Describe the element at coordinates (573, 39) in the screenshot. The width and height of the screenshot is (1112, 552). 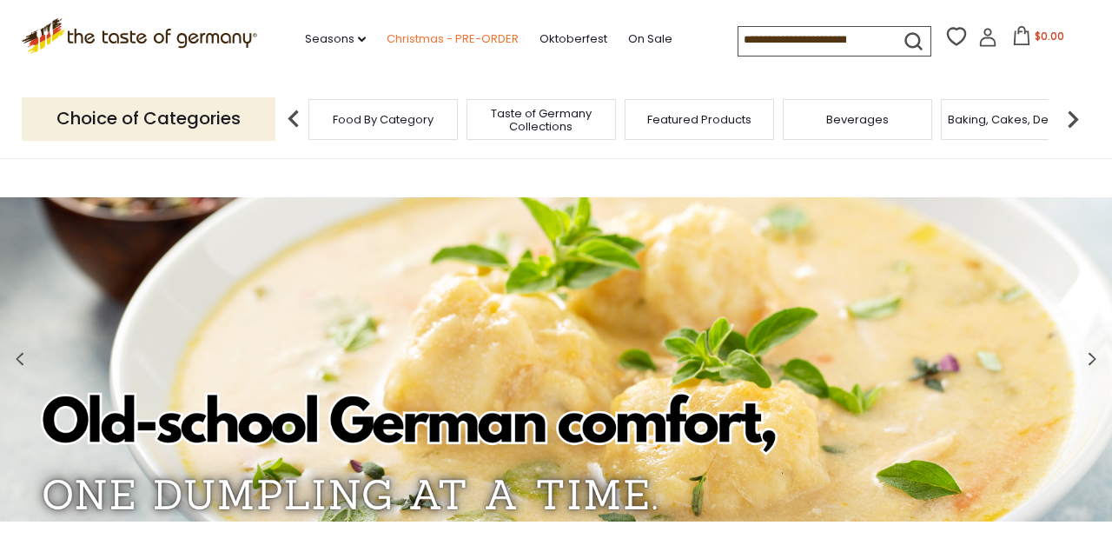
I see `a: Oktoberfest` at that location.